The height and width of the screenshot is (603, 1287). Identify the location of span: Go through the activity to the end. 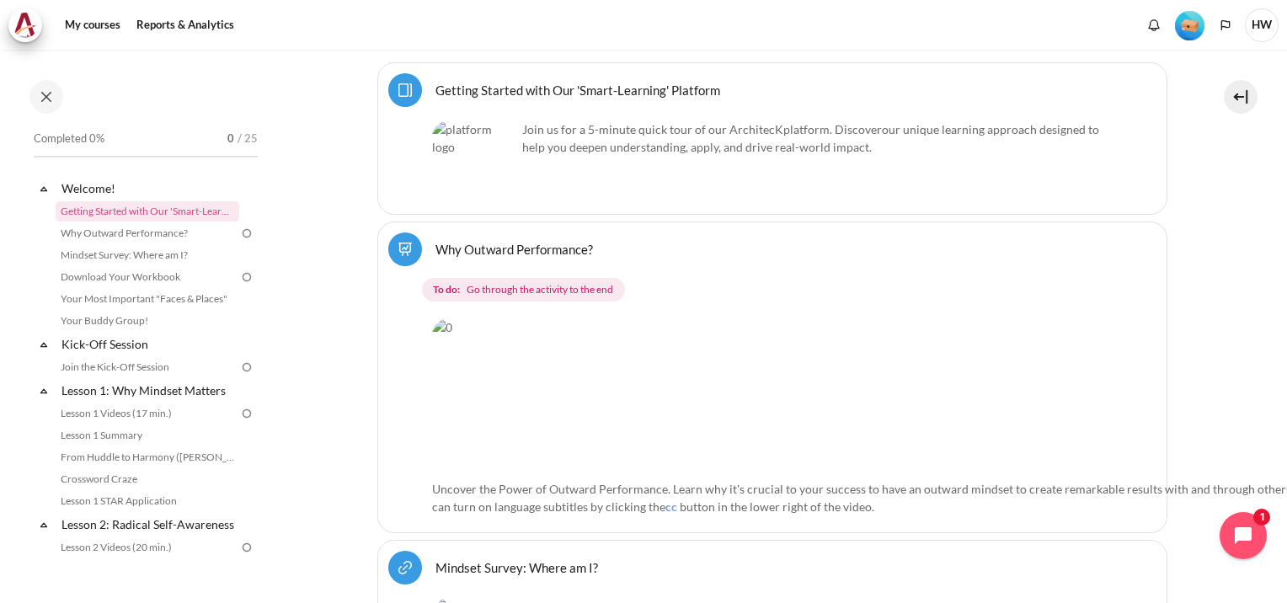
(540, 290).